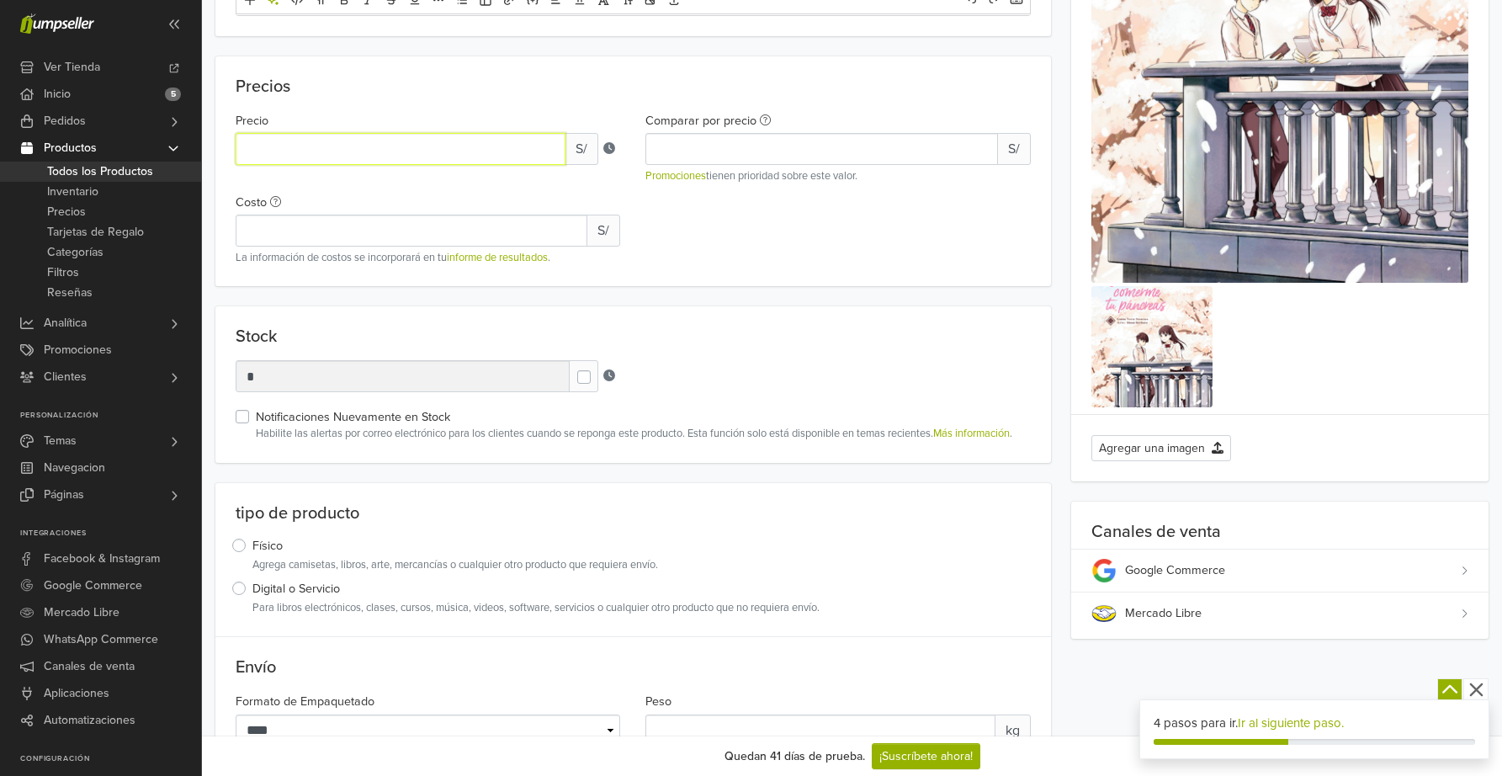  I want to click on div: Quedan 41 días de prueba., so click(794, 756).